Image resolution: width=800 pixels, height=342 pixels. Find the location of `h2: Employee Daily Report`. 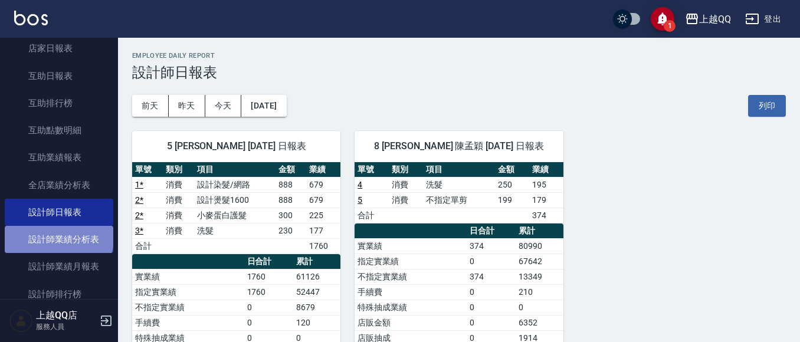

h2: Employee Daily Report is located at coordinates (459, 55).